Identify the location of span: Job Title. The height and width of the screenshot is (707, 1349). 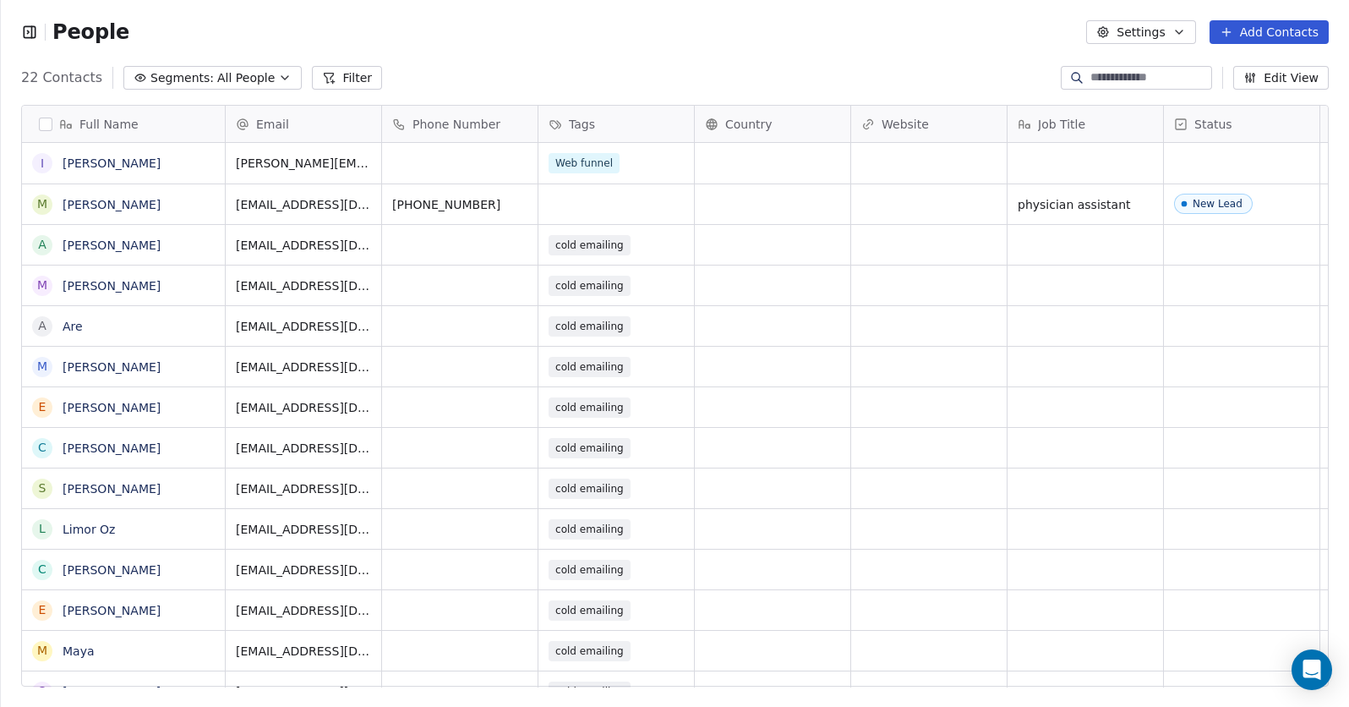
(1062, 124).